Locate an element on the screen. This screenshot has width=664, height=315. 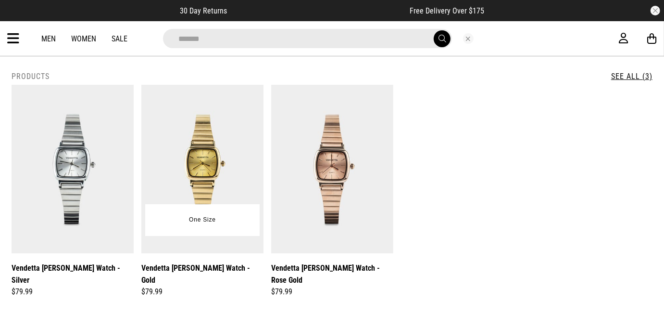
button: One Size is located at coordinates (203, 220).